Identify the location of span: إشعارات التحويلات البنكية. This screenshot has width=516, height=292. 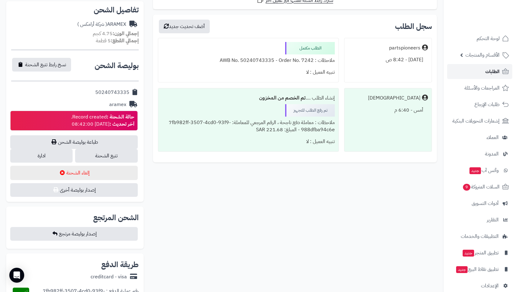
(476, 121).